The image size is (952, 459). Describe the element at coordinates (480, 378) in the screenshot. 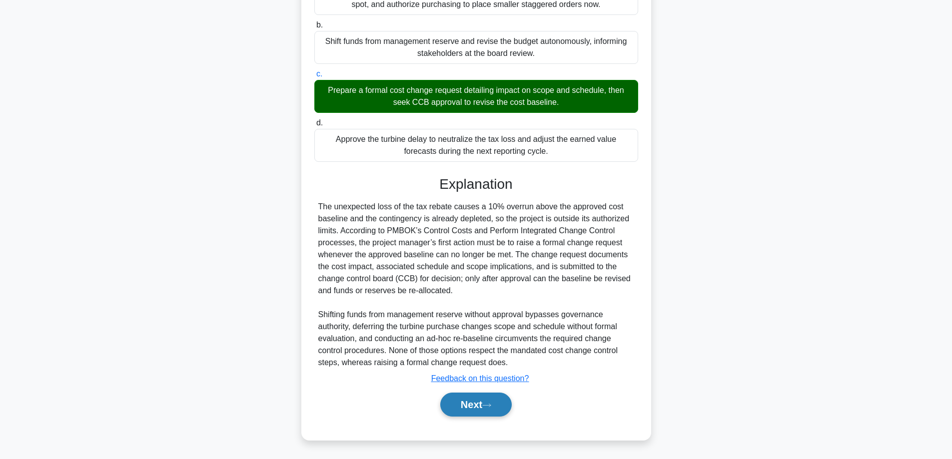

I see `u: Feedback on this question?` at that location.